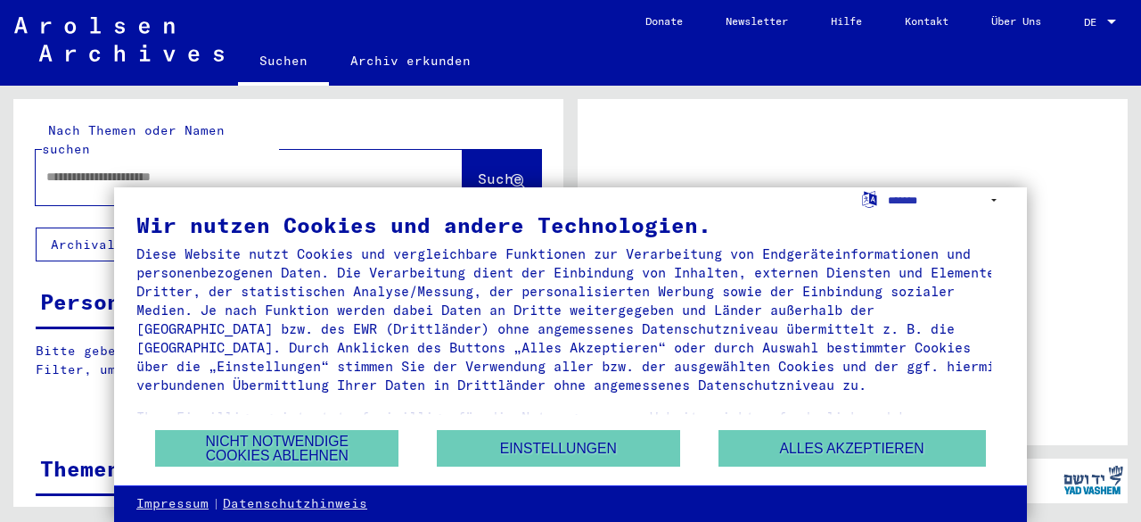 The width and height of the screenshot is (1141, 522). What do you see at coordinates (410, 61) in the screenshot?
I see `a: Archiv erkunden` at bounding box center [410, 61].